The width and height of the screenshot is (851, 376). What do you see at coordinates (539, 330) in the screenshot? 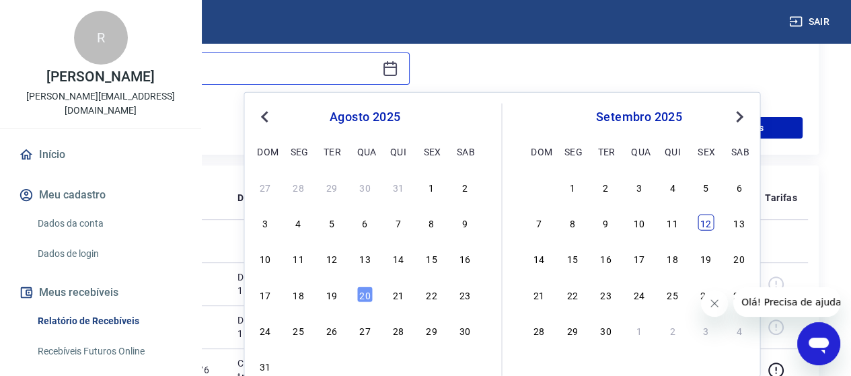
I see `div: Choose domingo, 28 de setembro de 2025` at bounding box center [539, 330].